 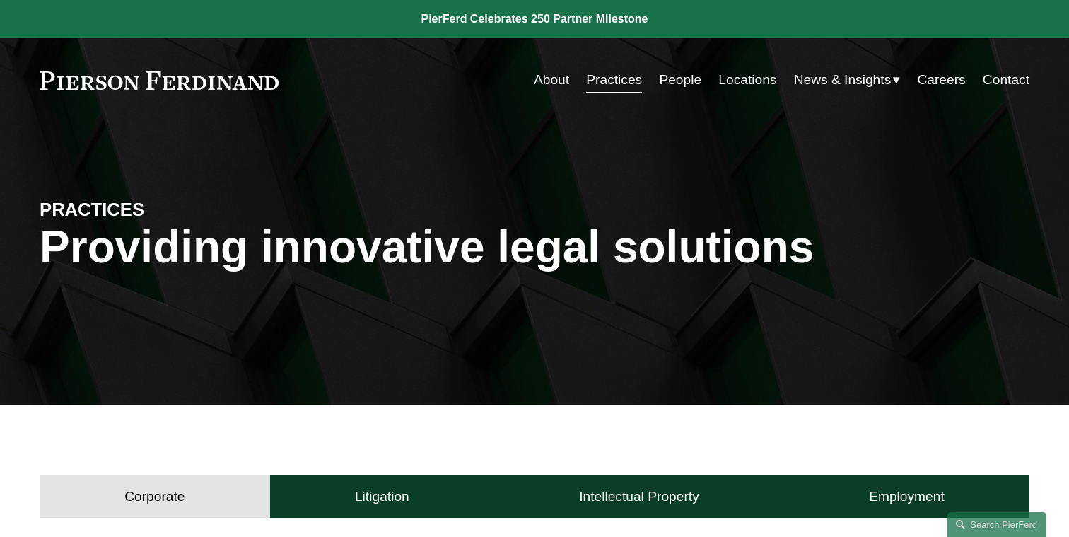 What do you see at coordinates (997, 524) in the screenshot?
I see `a: Search this site` at bounding box center [997, 524].